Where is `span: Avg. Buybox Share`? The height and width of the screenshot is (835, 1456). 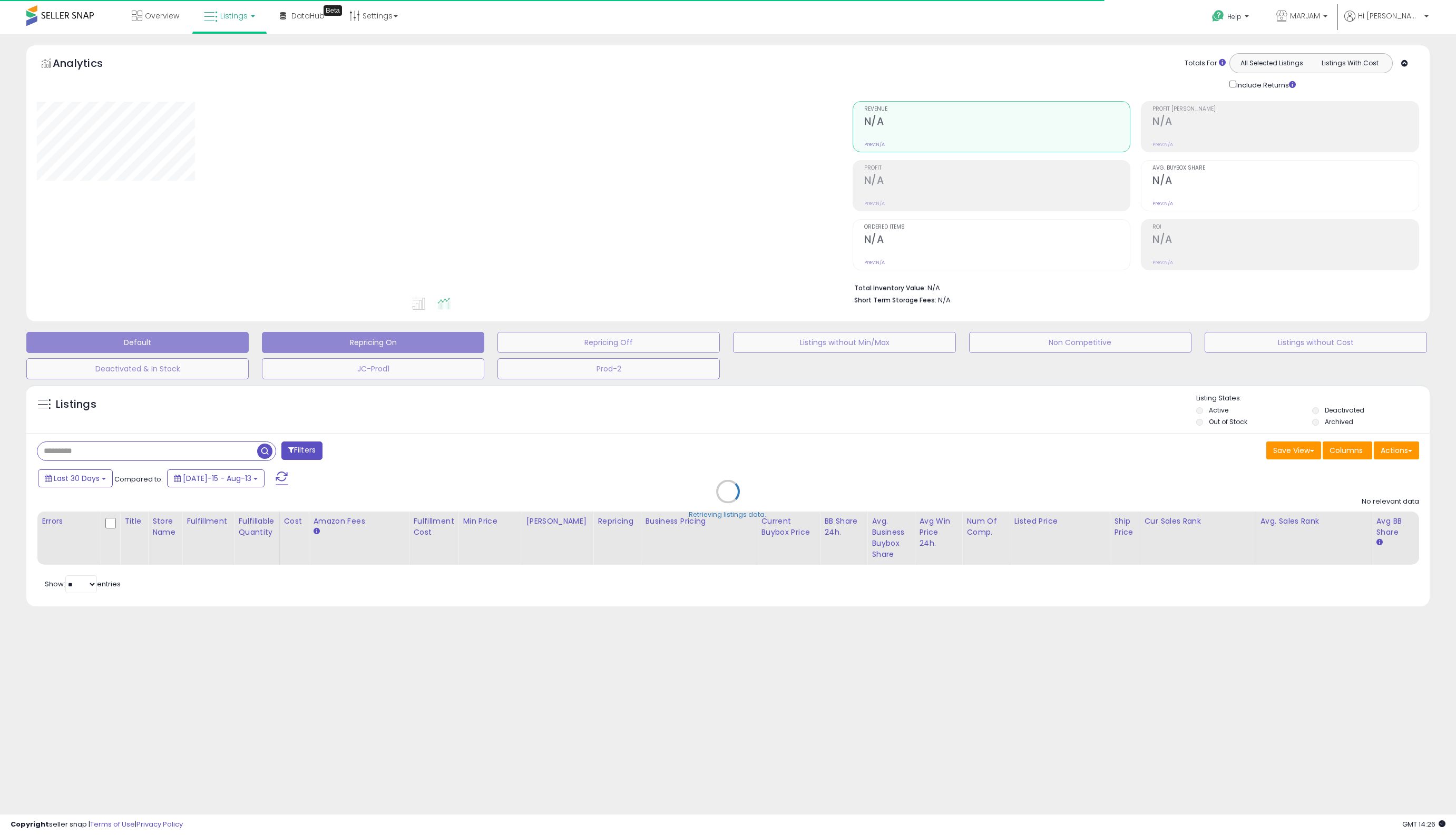 span: Avg. Buybox Share is located at coordinates (1285, 168).